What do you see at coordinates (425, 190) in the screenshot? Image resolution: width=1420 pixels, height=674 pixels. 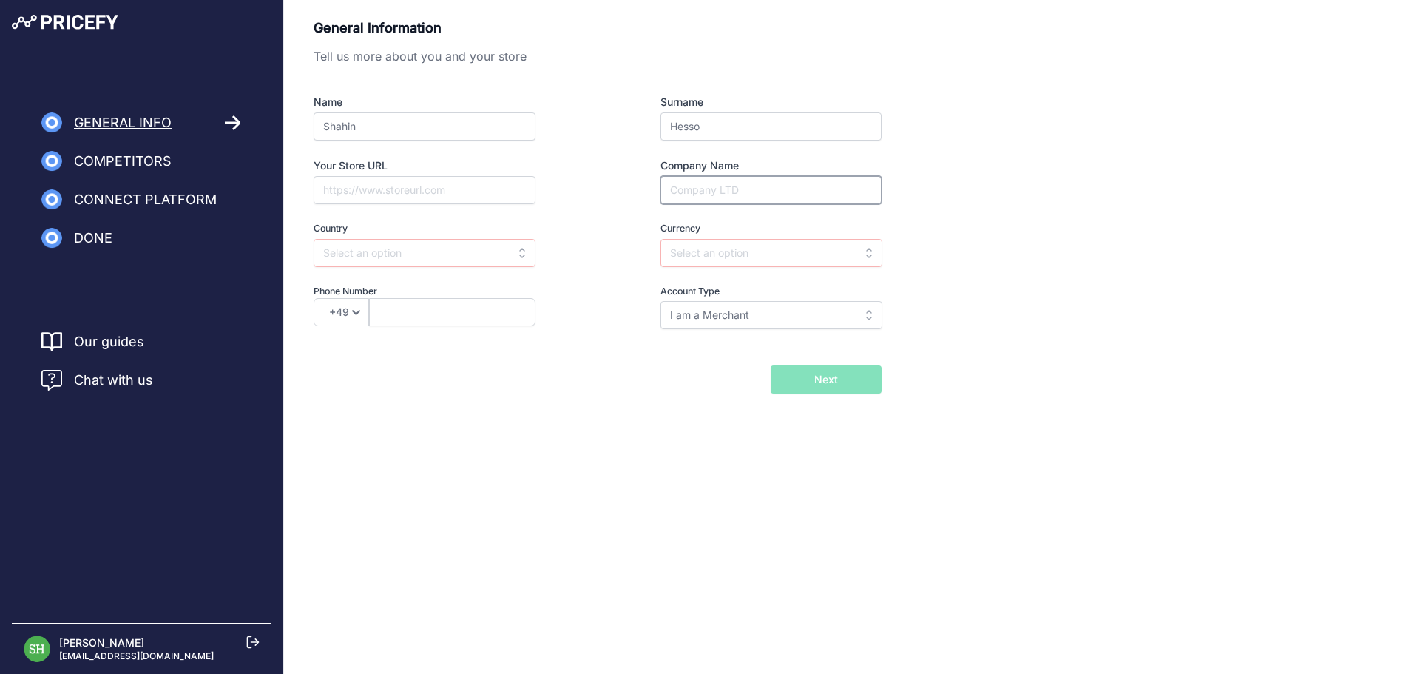 I see `input: https://www.storeurl.com` at bounding box center [425, 190].